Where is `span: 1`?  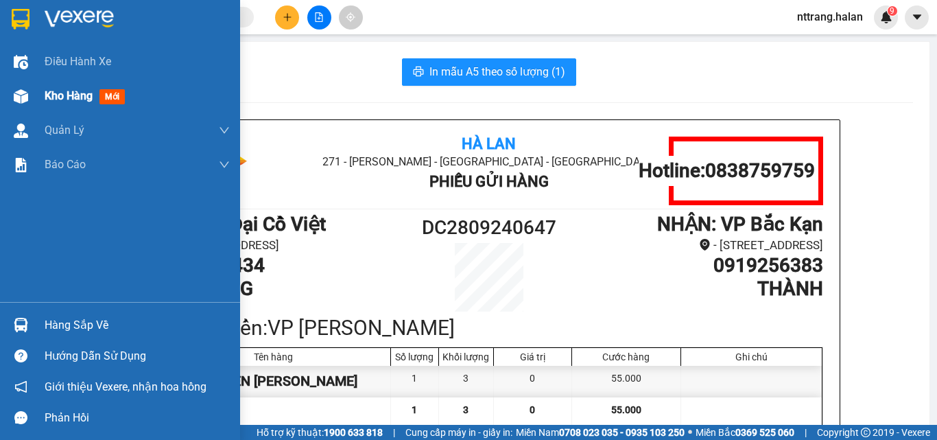
span: 1 is located at coordinates (414, 410).